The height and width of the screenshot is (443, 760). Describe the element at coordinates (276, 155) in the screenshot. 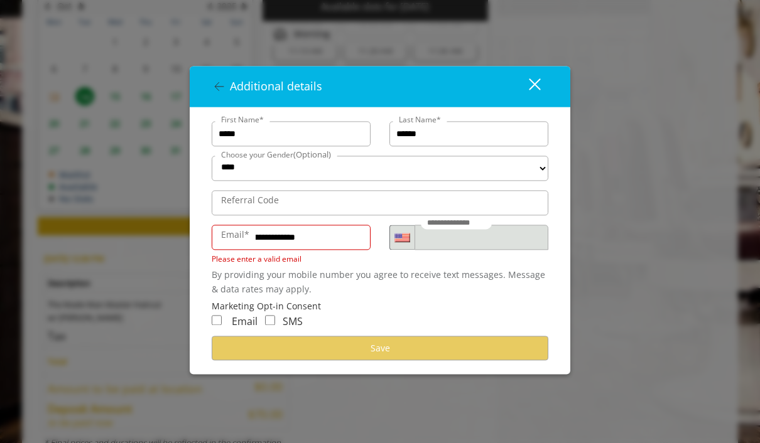

I see `label: Choose your Gender` at that location.